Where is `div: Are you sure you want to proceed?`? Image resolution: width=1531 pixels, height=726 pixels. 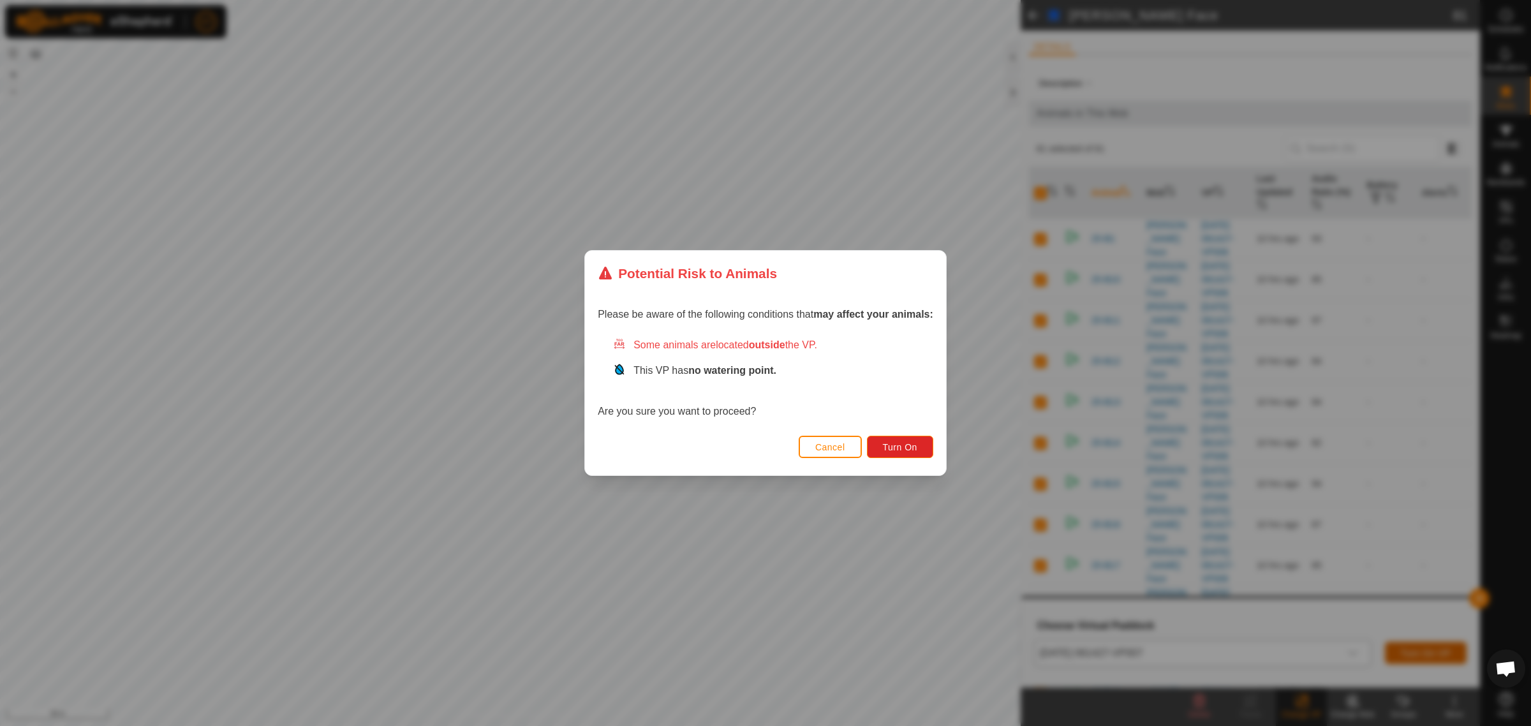
div: Are you sure you want to proceed? is located at coordinates (765, 378).